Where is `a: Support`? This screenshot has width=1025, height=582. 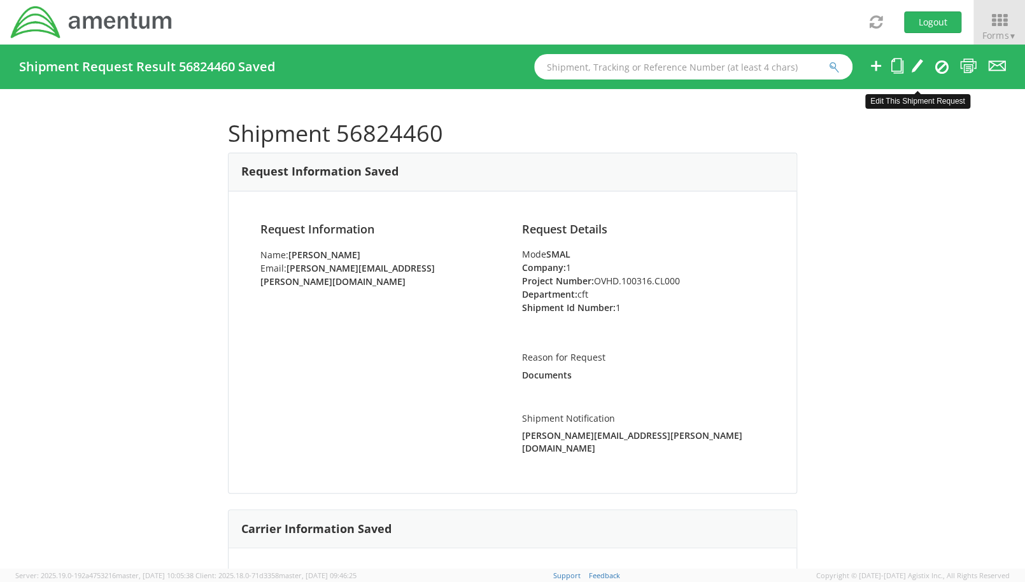
a: Support is located at coordinates (567, 575).